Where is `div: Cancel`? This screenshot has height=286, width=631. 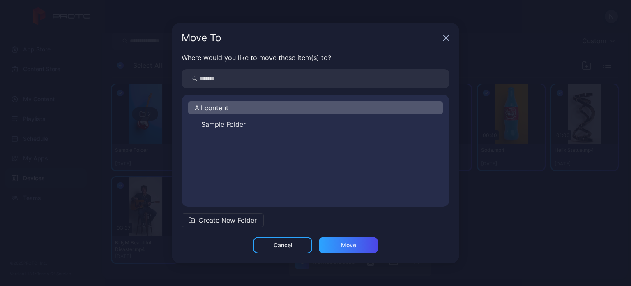
div: Cancel is located at coordinates (283, 245).